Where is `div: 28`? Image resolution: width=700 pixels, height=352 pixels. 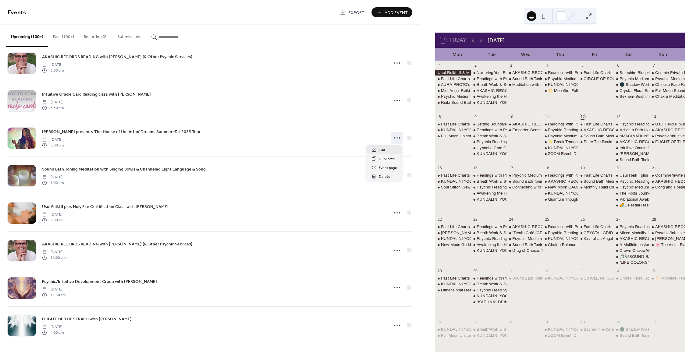 div: 28 is located at coordinates (654, 220).